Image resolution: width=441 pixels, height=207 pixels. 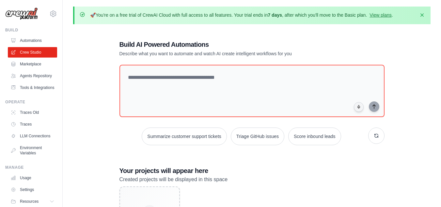 I want to click on p: Created projects will be displayed in this space, so click(x=252, y=179).